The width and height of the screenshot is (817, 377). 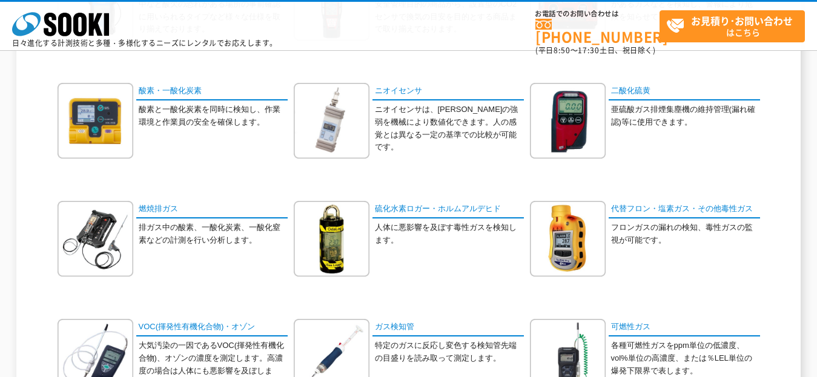 I want to click on a: ガス検知管, so click(x=448, y=328).